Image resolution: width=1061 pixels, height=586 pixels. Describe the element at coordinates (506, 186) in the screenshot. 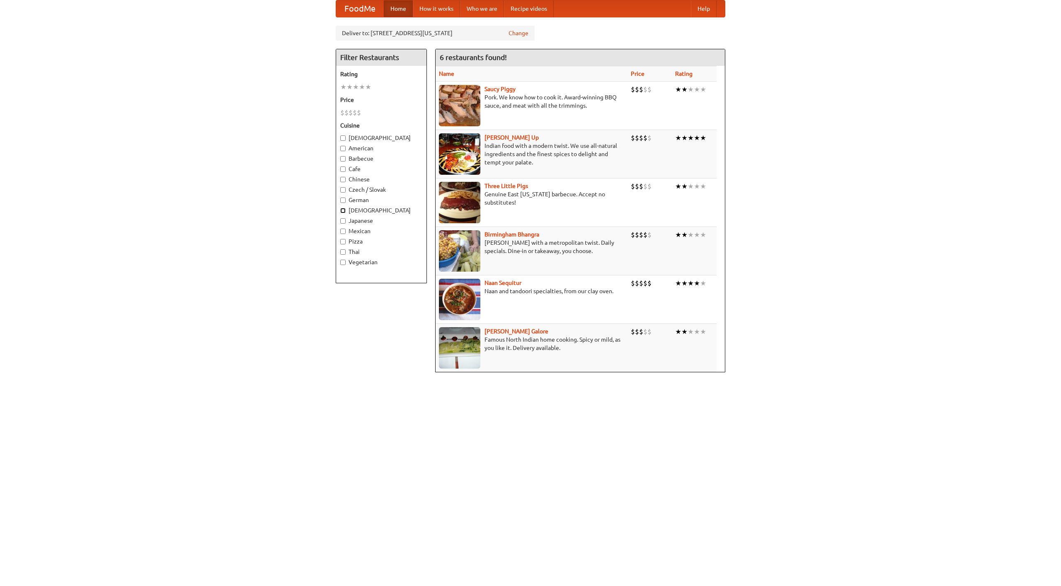

I see `a: Three Little Pigs` at that location.